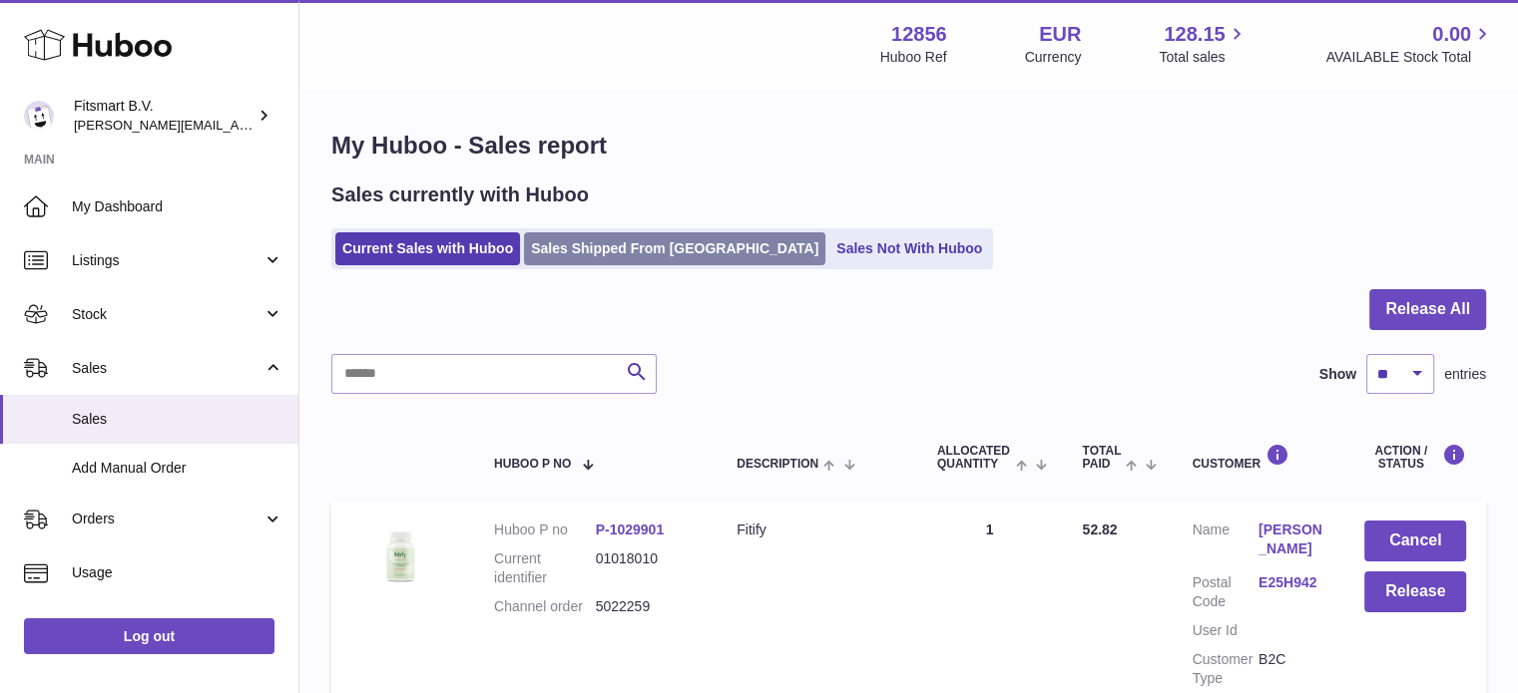  I want to click on dd: 01018010, so click(647, 569).